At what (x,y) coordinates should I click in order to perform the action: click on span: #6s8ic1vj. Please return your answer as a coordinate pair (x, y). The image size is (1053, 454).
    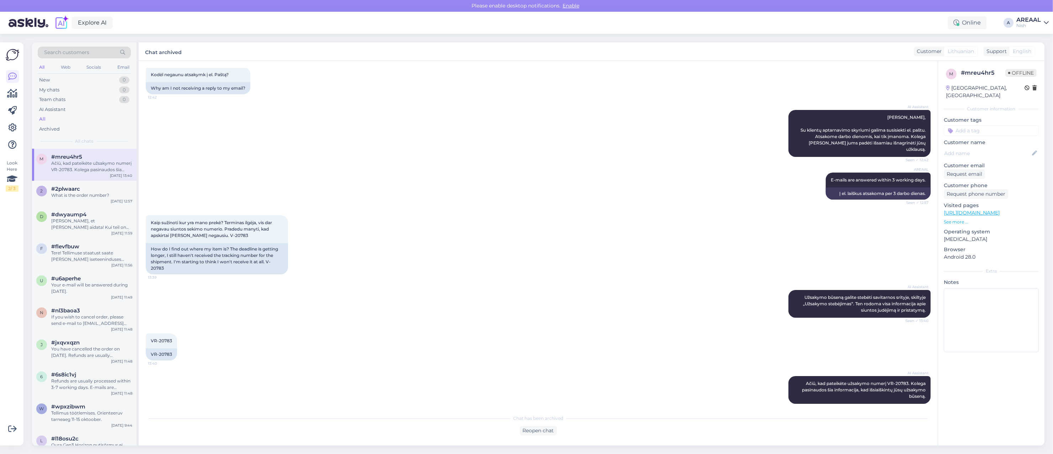
    Looking at the image, I should click on (64, 375).